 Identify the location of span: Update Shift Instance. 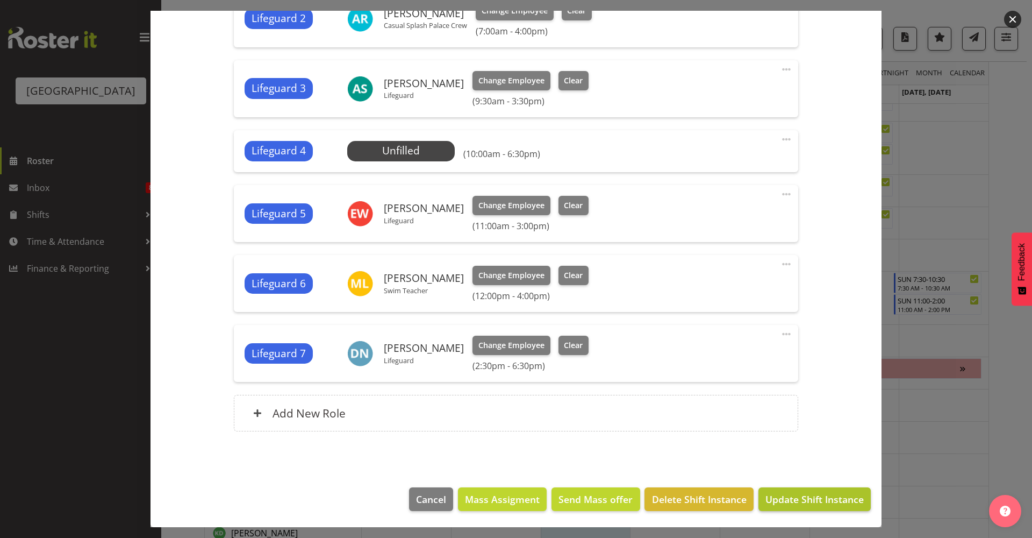
(814, 499).